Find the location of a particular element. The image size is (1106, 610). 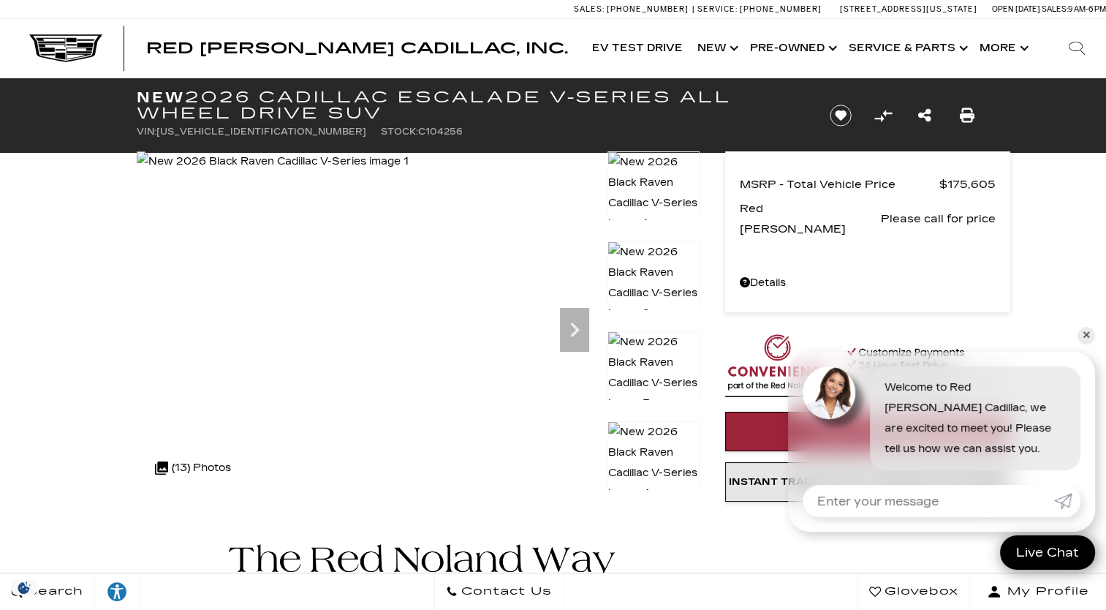

a: Details is located at coordinates (868, 283).